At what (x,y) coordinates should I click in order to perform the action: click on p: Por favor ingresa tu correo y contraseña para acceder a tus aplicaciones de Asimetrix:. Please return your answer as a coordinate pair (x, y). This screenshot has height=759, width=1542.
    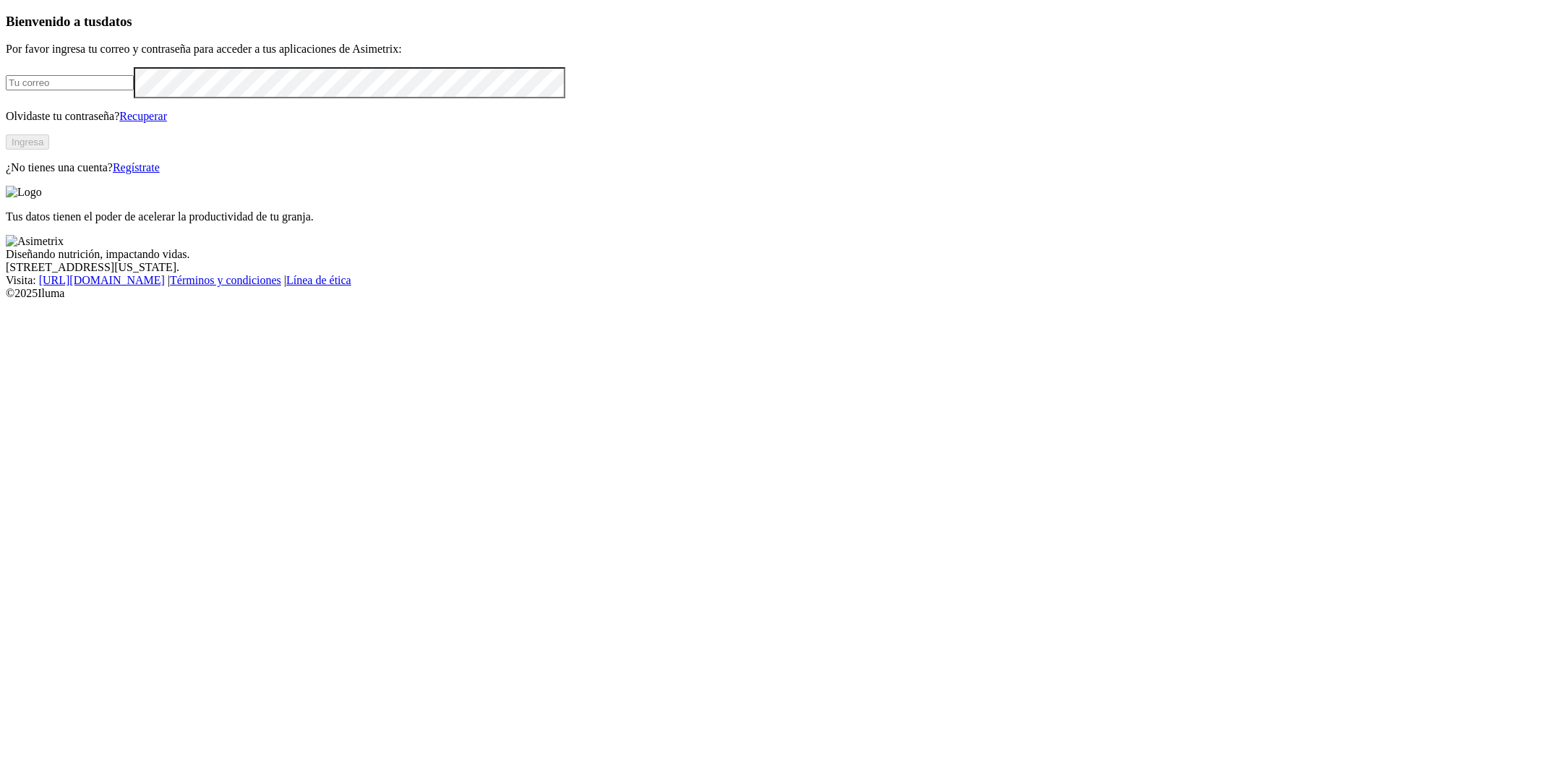
    Looking at the image, I should click on (771, 49).